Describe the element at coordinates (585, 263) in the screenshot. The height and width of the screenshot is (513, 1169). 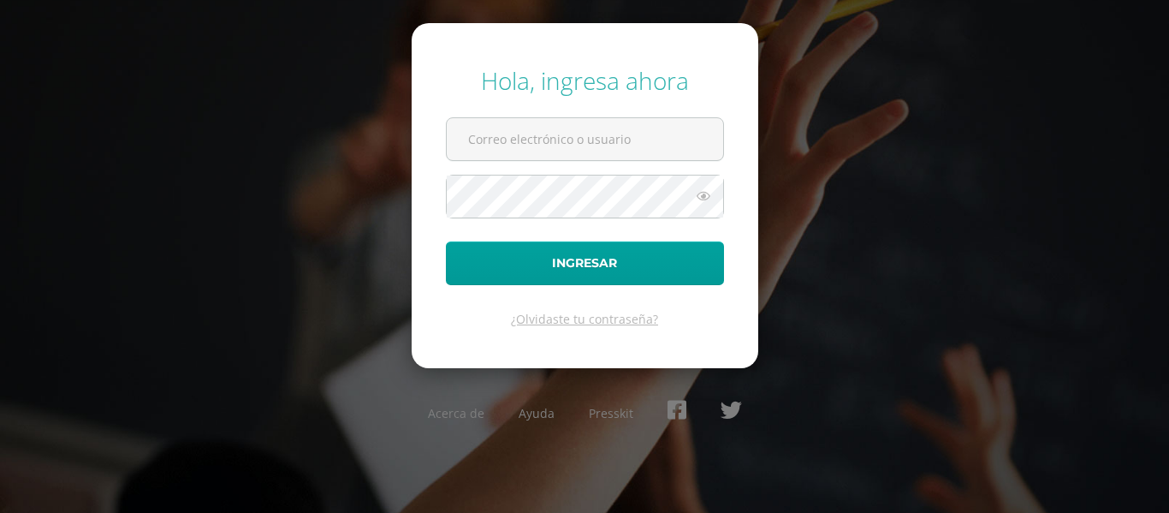
I see `button: Ingresar` at that location.